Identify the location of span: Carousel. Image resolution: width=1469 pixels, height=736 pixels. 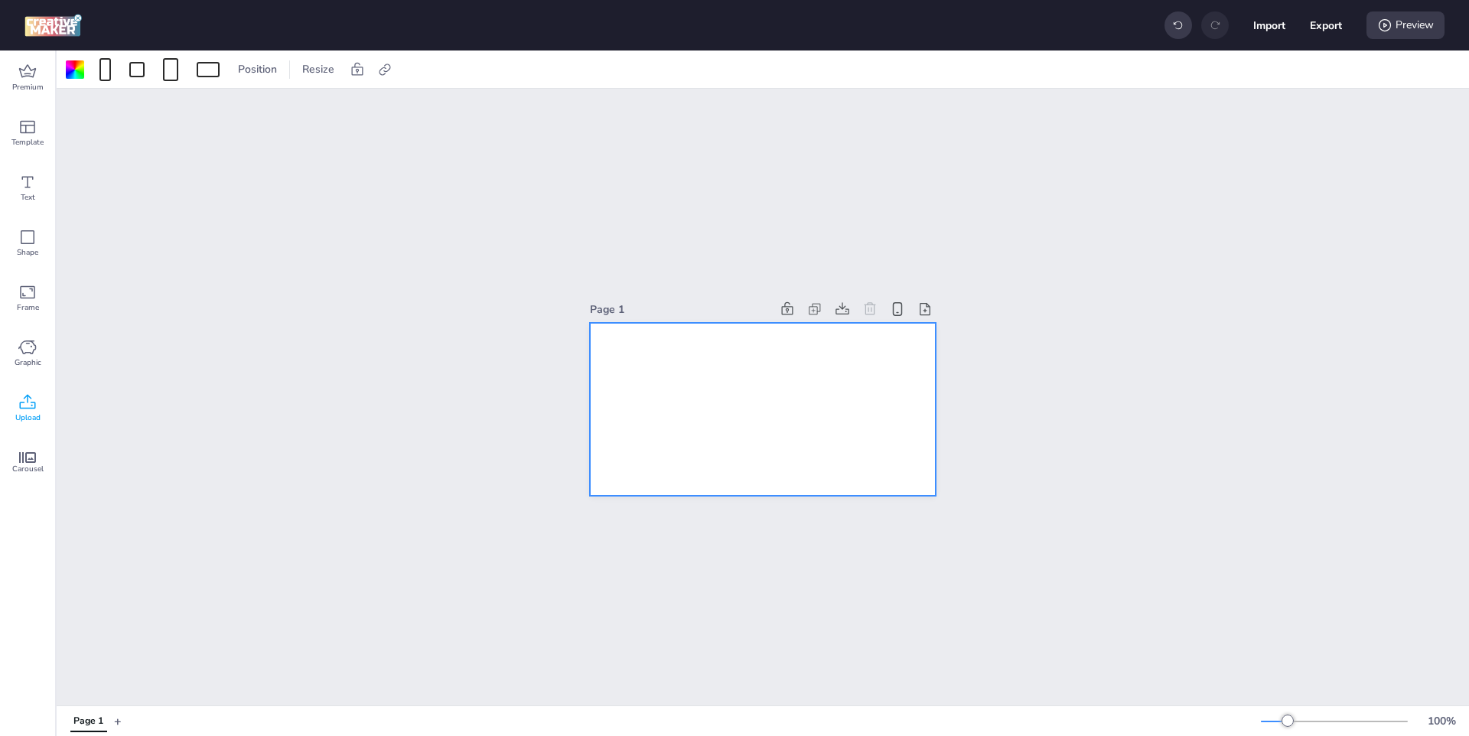
(28, 469).